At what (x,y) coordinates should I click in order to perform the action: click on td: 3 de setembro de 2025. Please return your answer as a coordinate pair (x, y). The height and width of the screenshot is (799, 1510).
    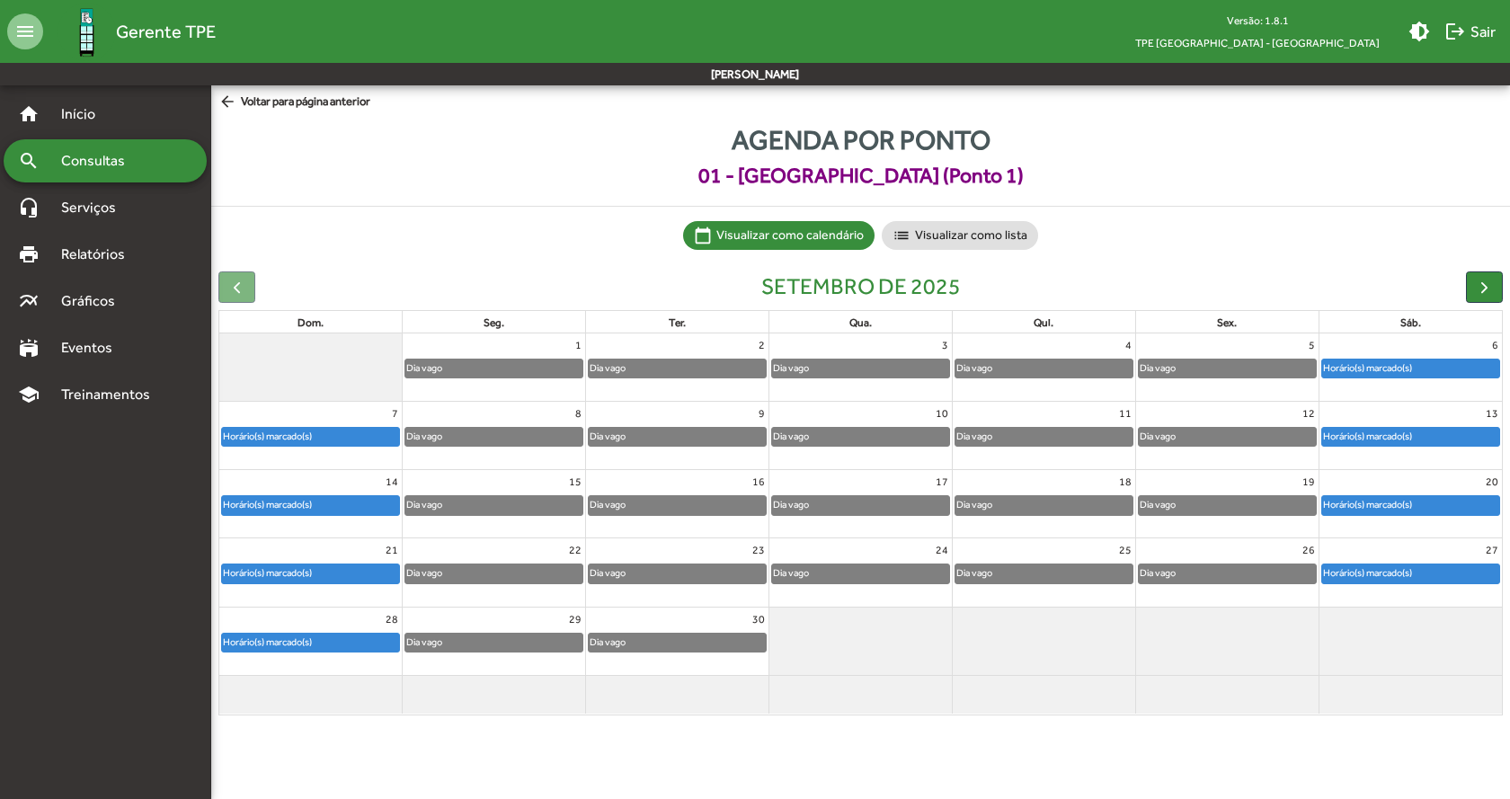
    Looking at the image, I should click on (861, 368).